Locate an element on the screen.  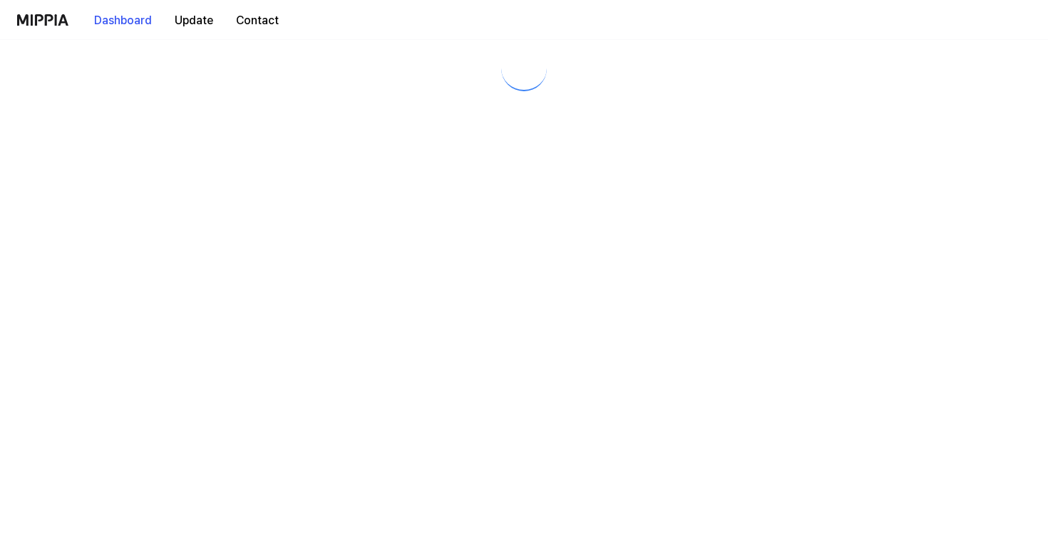
a: Dashboard is located at coordinates (123, 21).